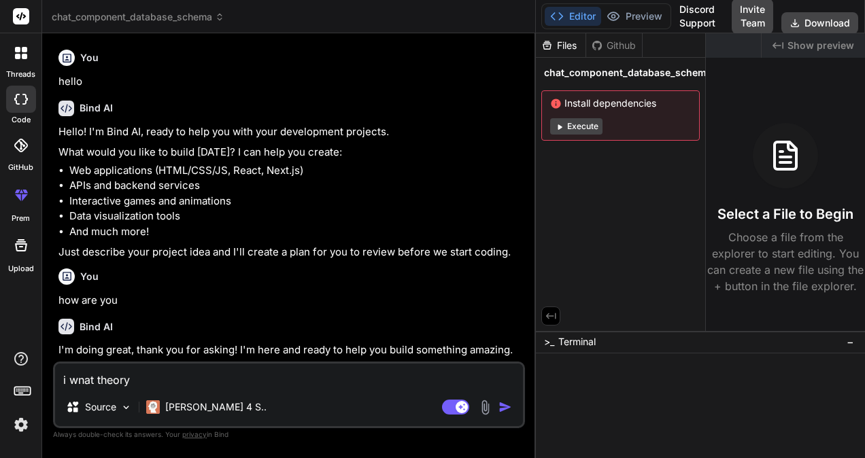 This screenshot has height=458, width=865. Describe the element at coordinates (289, 376) in the screenshot. I see `textarea: i wnat theory` at that location.